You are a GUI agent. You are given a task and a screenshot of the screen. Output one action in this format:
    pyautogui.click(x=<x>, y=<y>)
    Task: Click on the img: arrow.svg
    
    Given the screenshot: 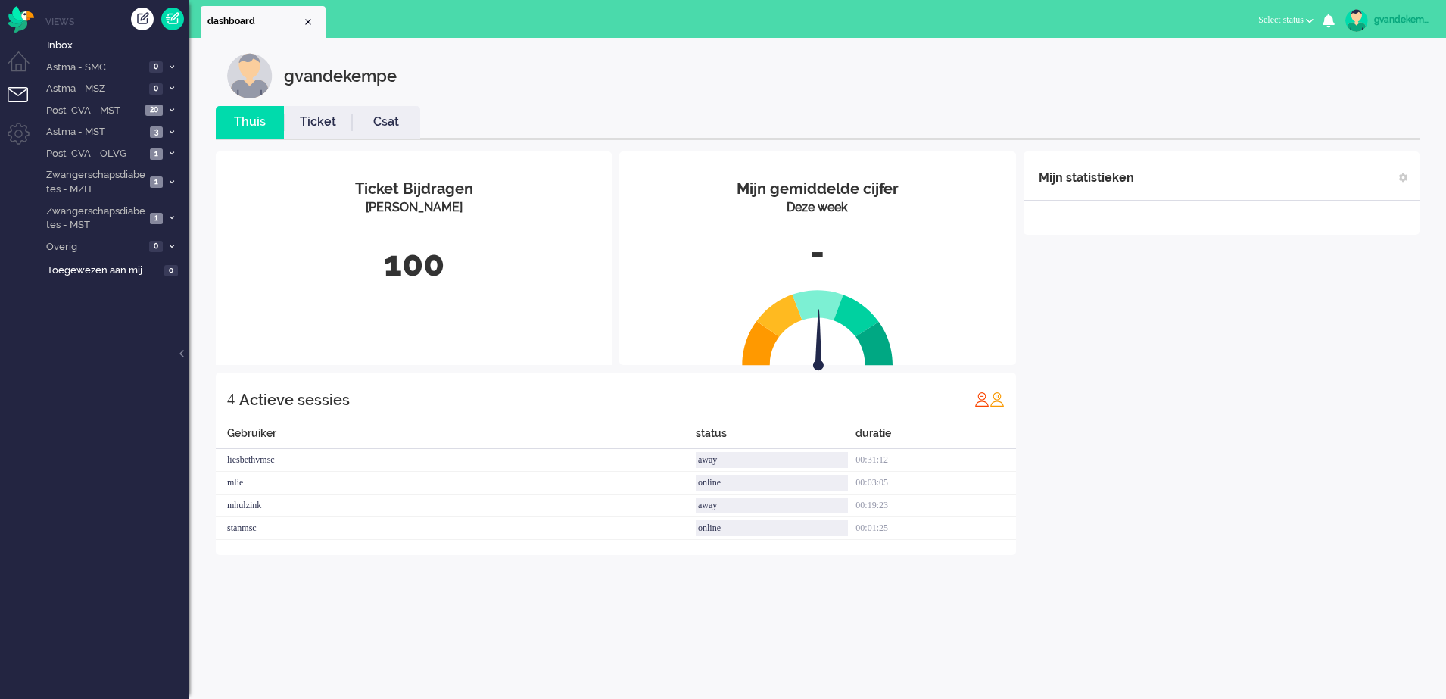 What is the action you would take?
    pyautogui.click(x=818, y=341)
    